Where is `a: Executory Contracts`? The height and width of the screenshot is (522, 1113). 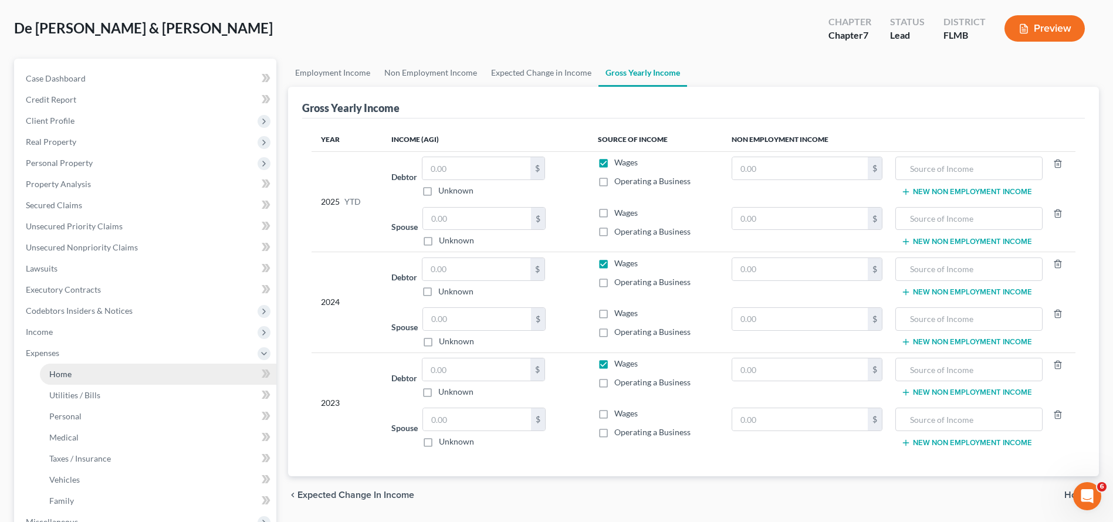
a: Executory Contracts is located at coordinates (146, 290).